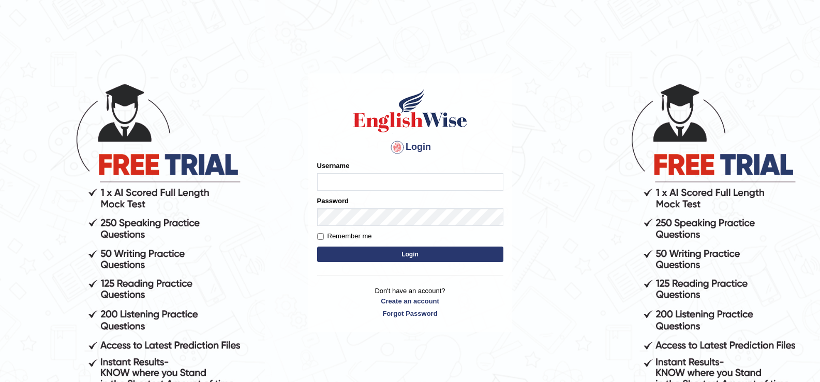 The width and height of the screenshot is (820, 382). Describe the element at coordinates (333, 201) in the screenshot. I see `label: Password` at that location.